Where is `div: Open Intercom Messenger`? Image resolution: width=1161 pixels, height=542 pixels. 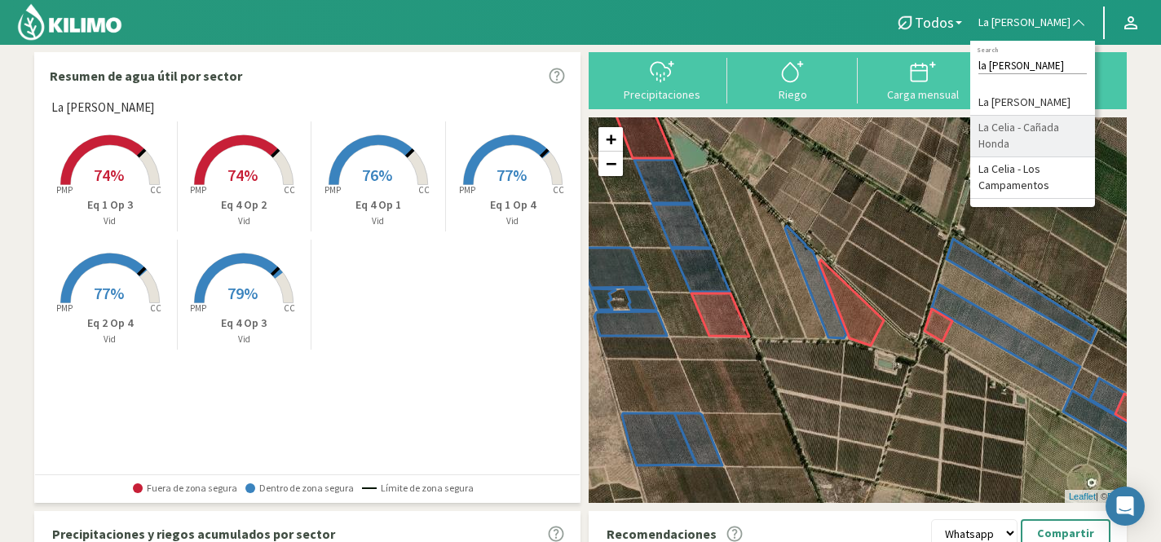
div: Open Intercom Messenger is located at coordinates (1126, 506).